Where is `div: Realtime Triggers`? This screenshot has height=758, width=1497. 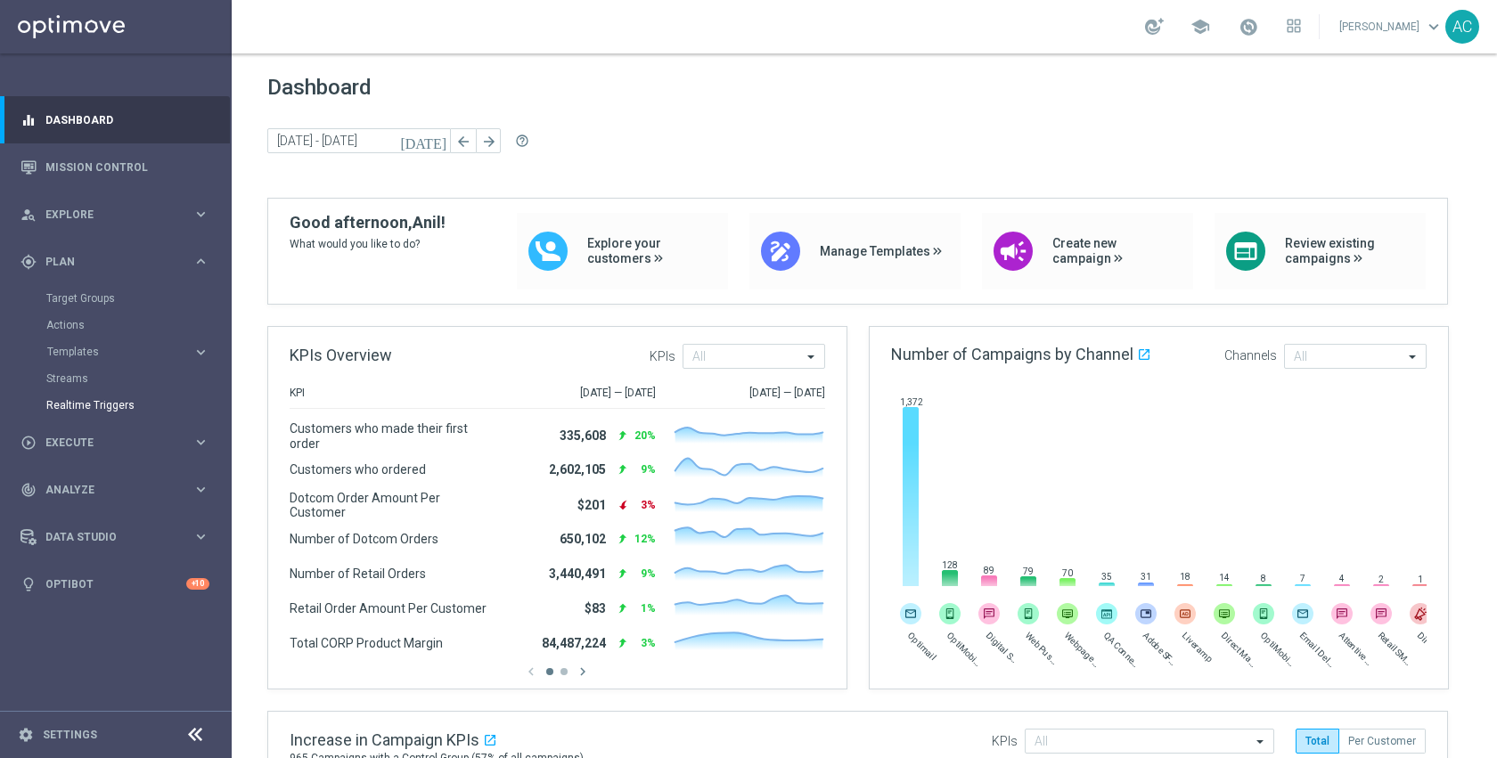
div: Realtime Triggers is located at coordinates (138, 405).